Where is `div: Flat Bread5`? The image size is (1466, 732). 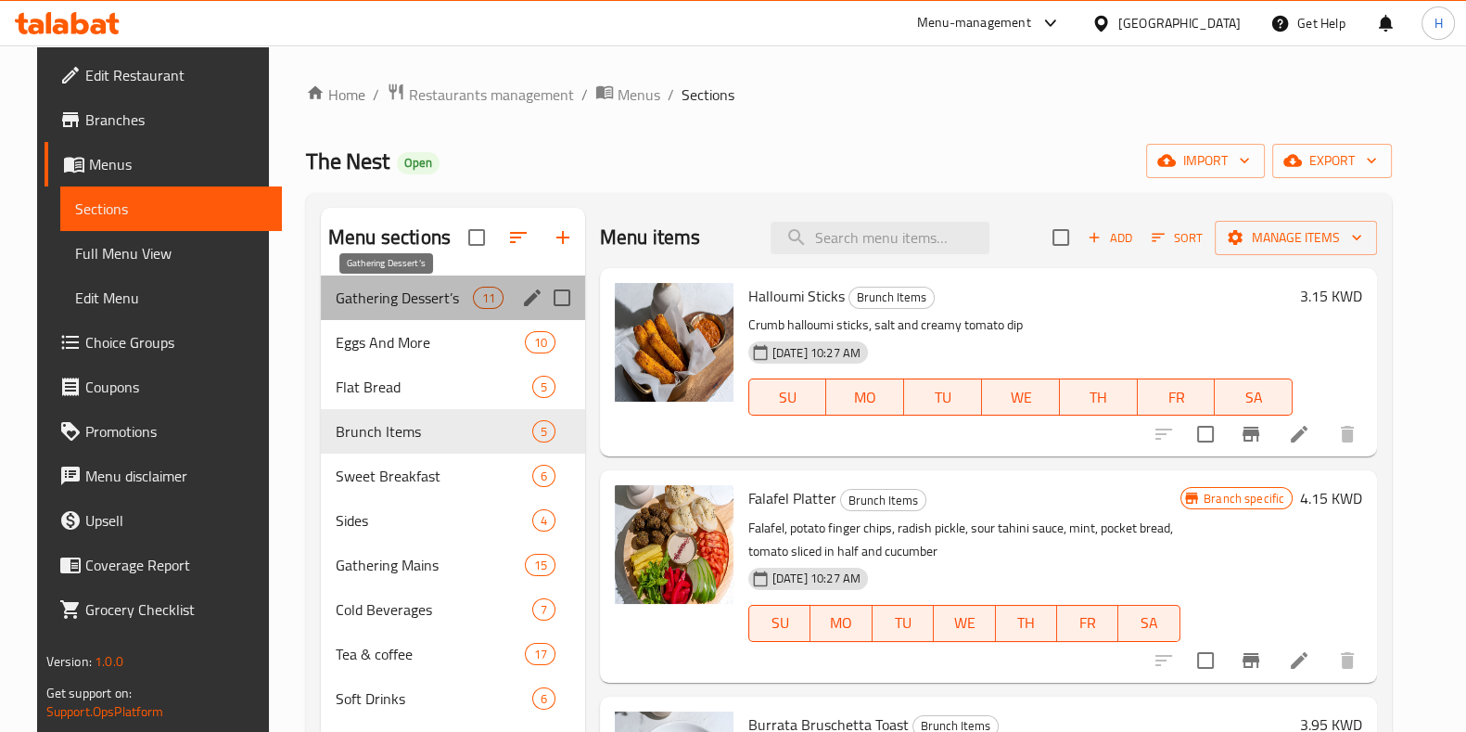
div: Flat Bread5 is located at coordinates (452, 387).